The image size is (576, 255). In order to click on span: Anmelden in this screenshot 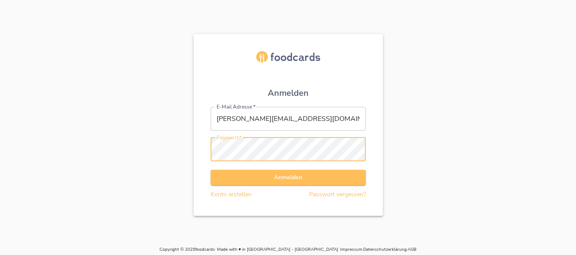, I will do `click(288, 178)`.